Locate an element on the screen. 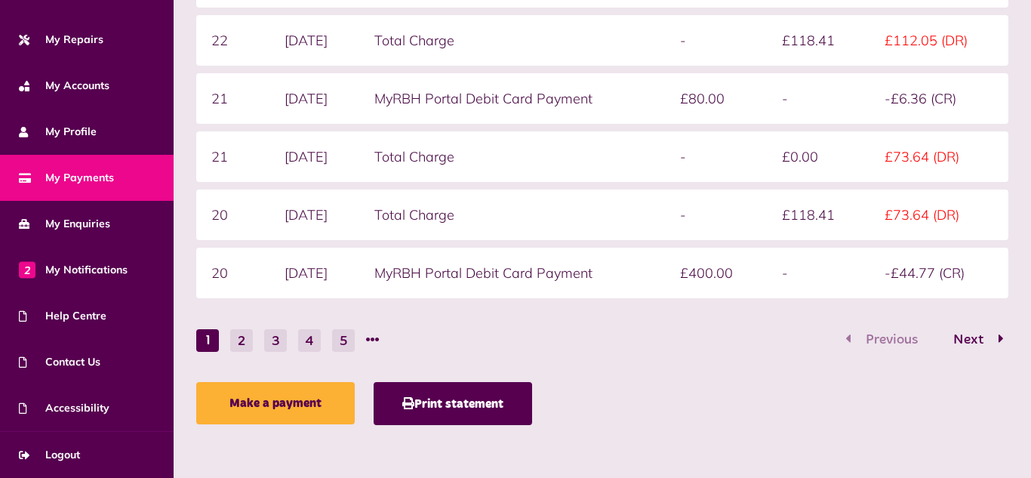 Image resolution: width=1031 pixels, height=478 pixels. button: Go to page 4 is located at coordinates (309, 340).